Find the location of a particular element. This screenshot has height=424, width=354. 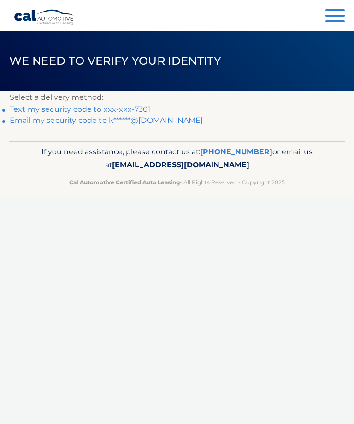

strong: Cal Automotive Certified Auto Leasing is located at coordinates (125, 182).